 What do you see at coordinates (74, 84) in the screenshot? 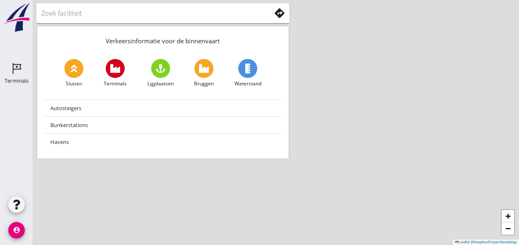
I see `span: Sluizen` at bounding box center [74, 84].